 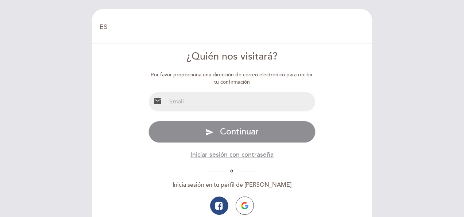 What do you see at coordinates (239, 131) in the screenshot?
I see `span: Continuar` at bounding box center [239, 131].